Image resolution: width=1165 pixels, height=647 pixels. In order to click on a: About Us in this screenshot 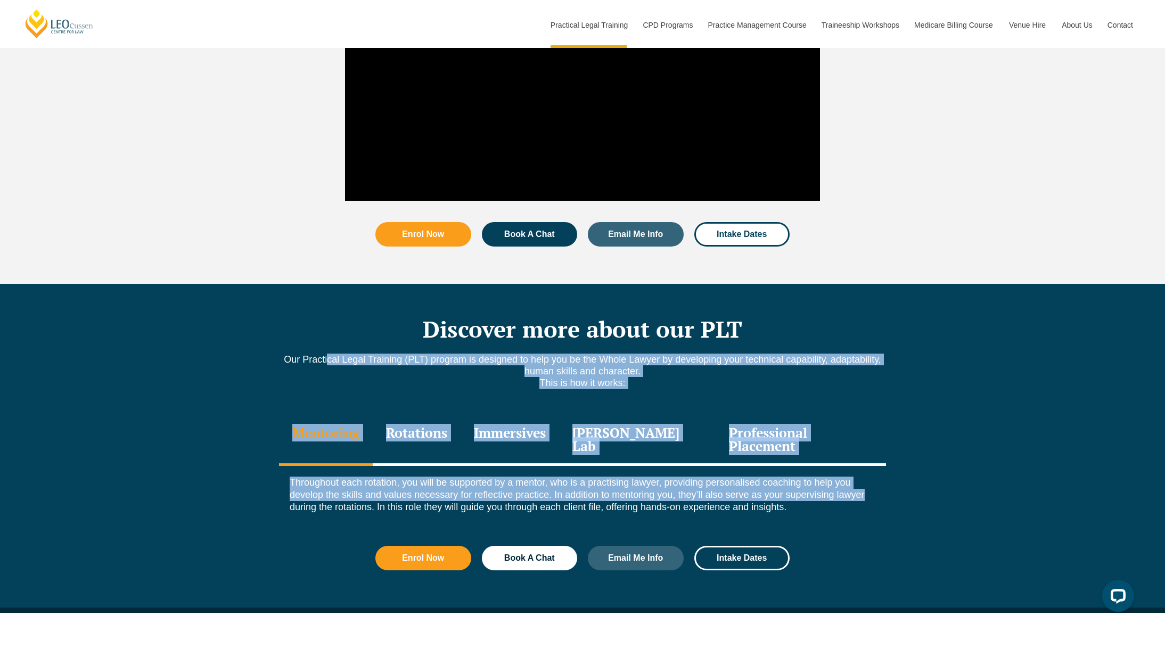, I will do `click(1076, 25)`.